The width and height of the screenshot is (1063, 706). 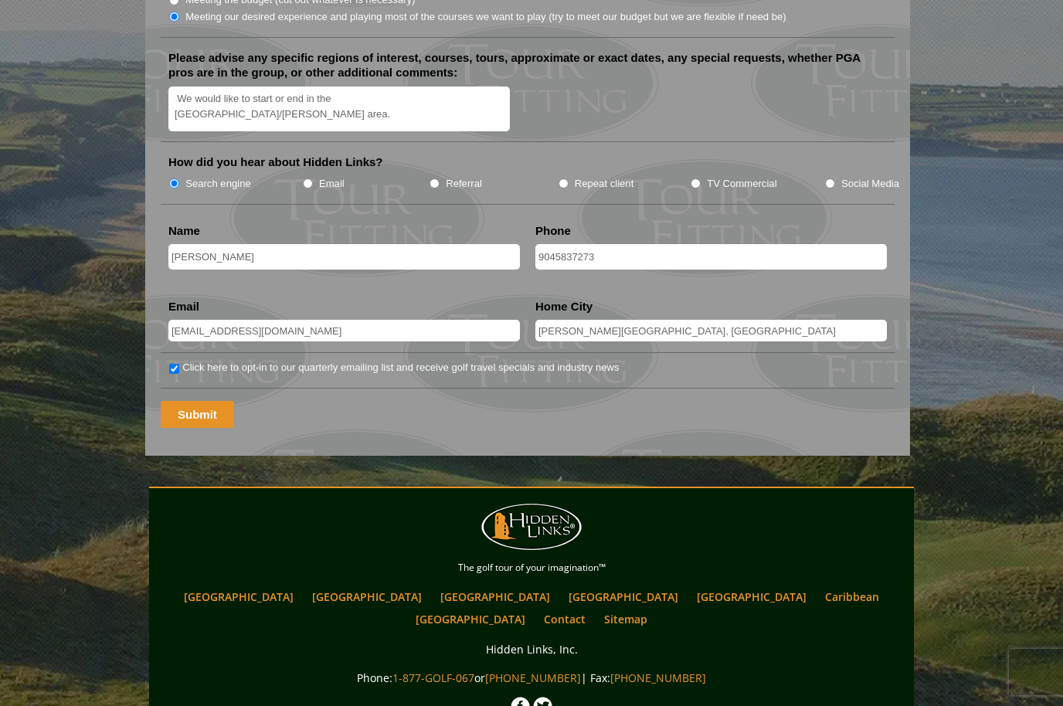 What do you see at coordinates (527, 65) in the screenshot?
I see `label: Please advise any specific regions of interest, courses, tours, approximate or exact dates, any s...` at bounding box center [527, 65].